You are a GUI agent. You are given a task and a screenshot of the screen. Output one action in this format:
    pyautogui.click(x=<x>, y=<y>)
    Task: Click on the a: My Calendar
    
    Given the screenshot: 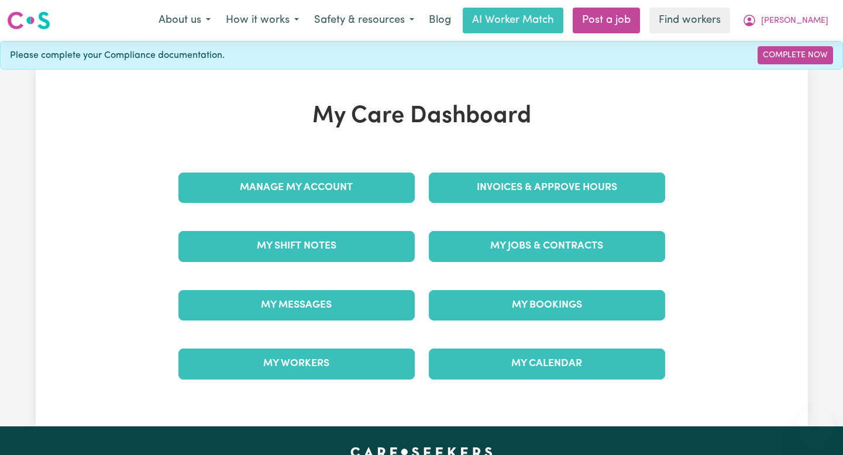 What is the action you would take?
    pyautogui.click(x=547, y=364)
    